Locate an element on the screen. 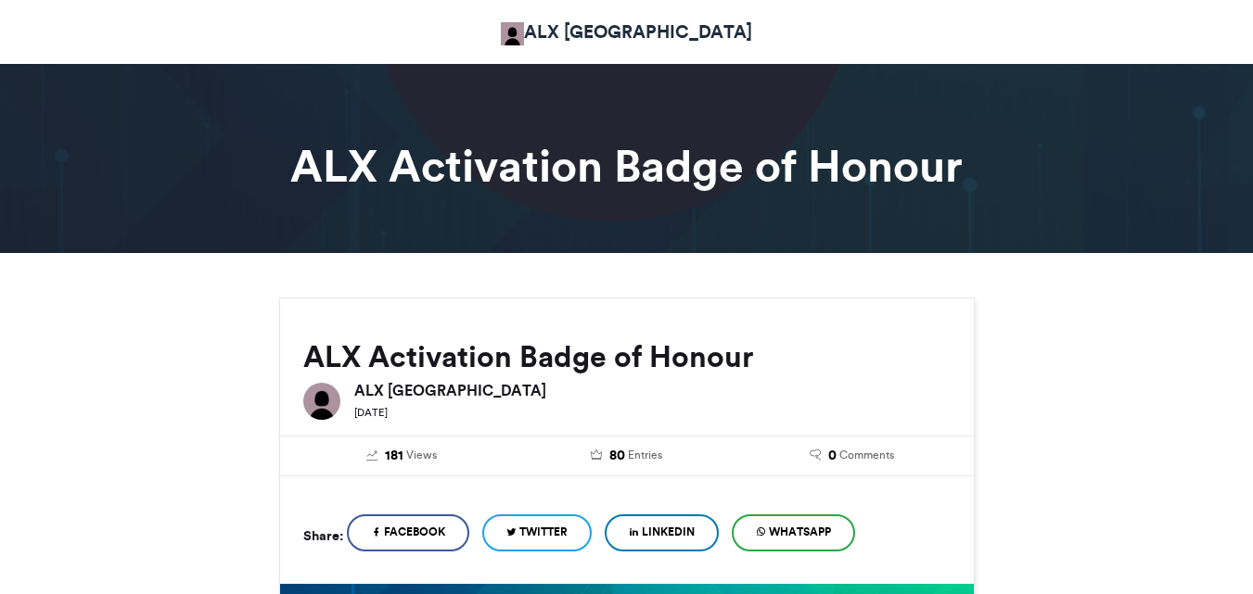 This screenshot has height=594, width=1253. a: 80 Entries is located at coordinates (626, 456).